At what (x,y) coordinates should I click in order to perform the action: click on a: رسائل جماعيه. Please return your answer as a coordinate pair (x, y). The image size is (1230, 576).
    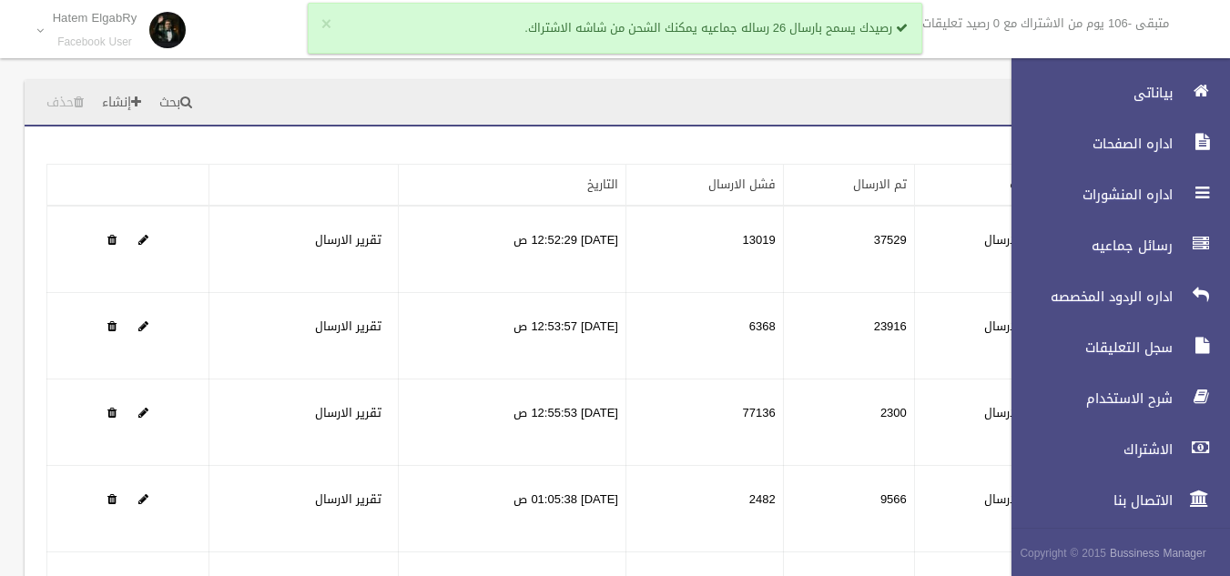
    Looking at the image, I should click on (1112, 246).